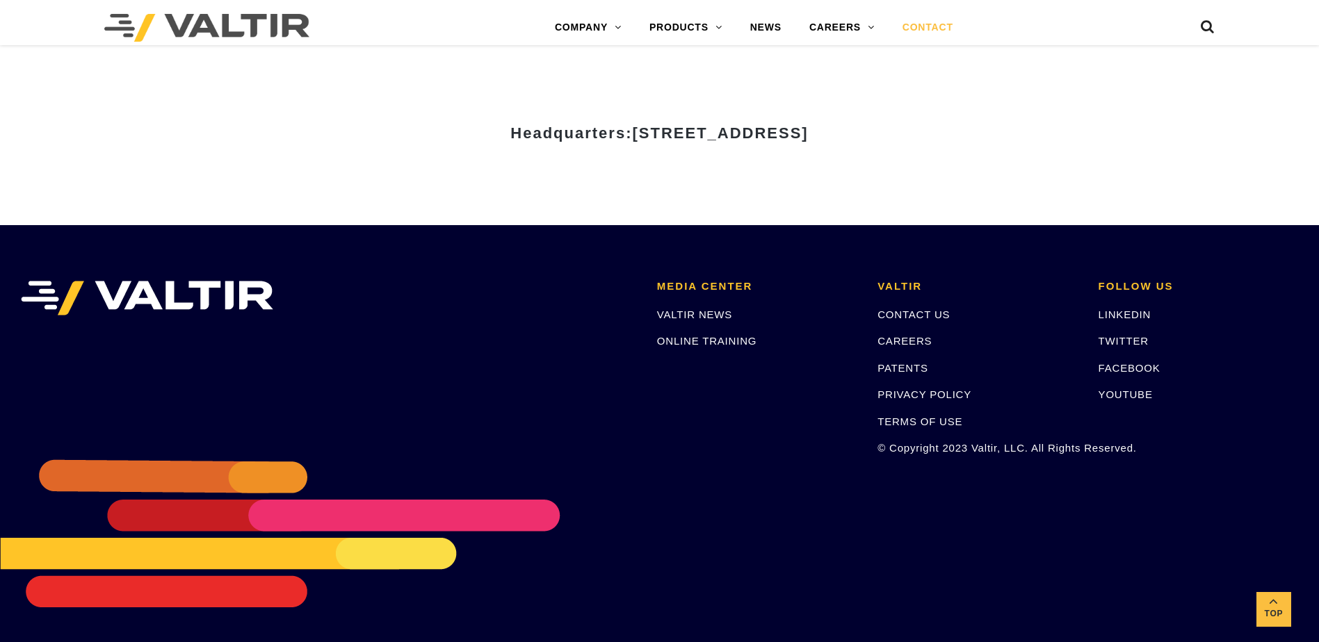  I want to click on a: PRIVACY POLICY, so click(924, 394).